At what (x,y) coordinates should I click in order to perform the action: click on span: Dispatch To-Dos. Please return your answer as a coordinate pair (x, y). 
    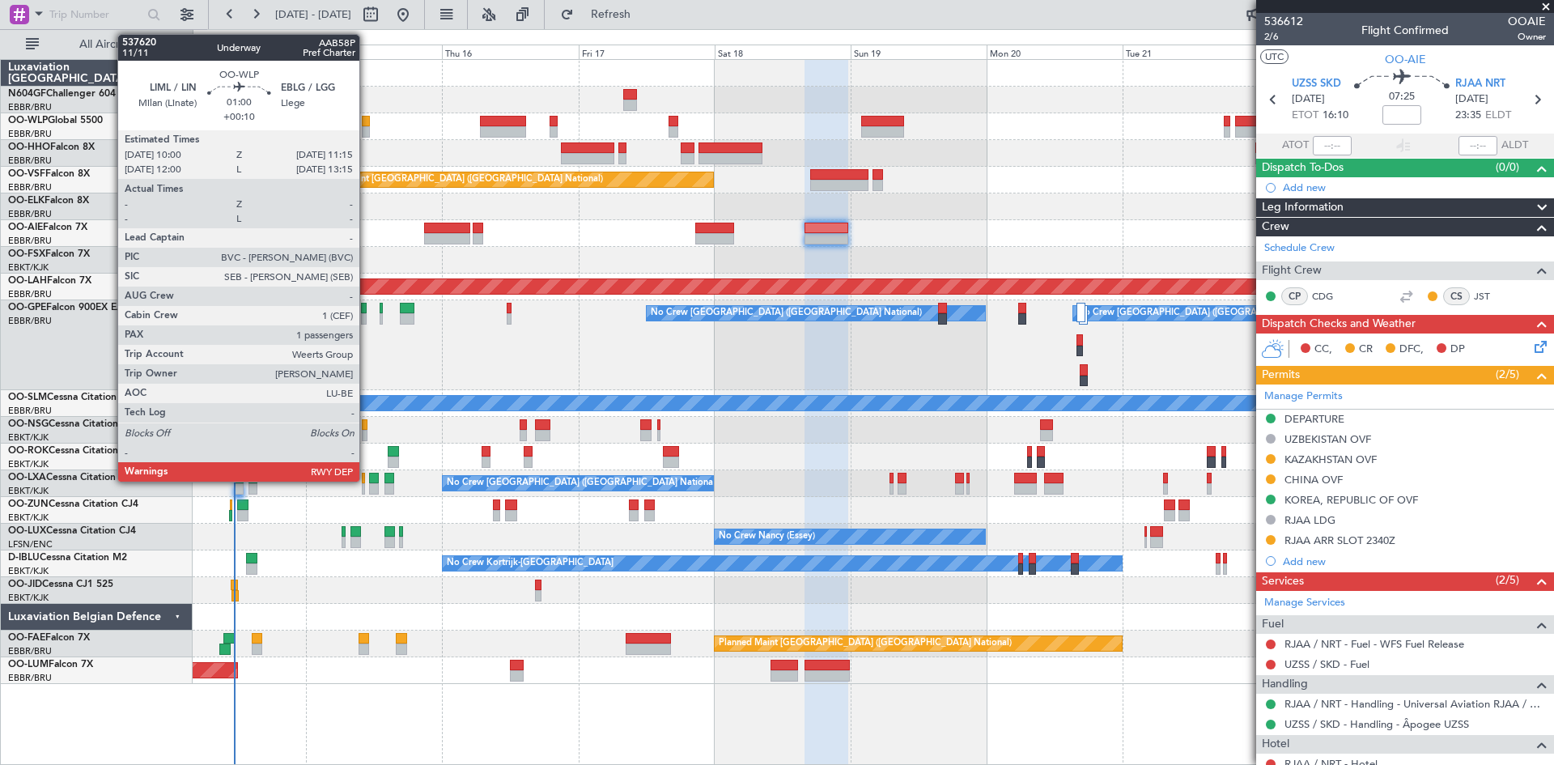
    Looking at the image, I should click on (1302, 168).